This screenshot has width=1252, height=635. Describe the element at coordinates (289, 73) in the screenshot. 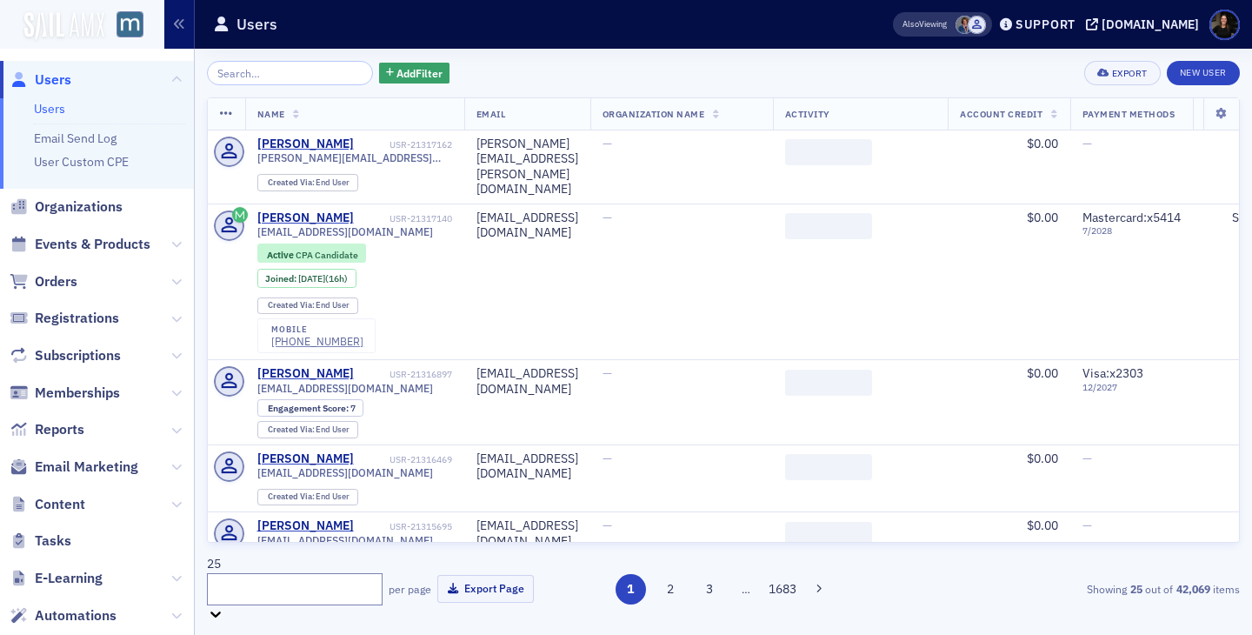

I see `input: Search…` at that location.